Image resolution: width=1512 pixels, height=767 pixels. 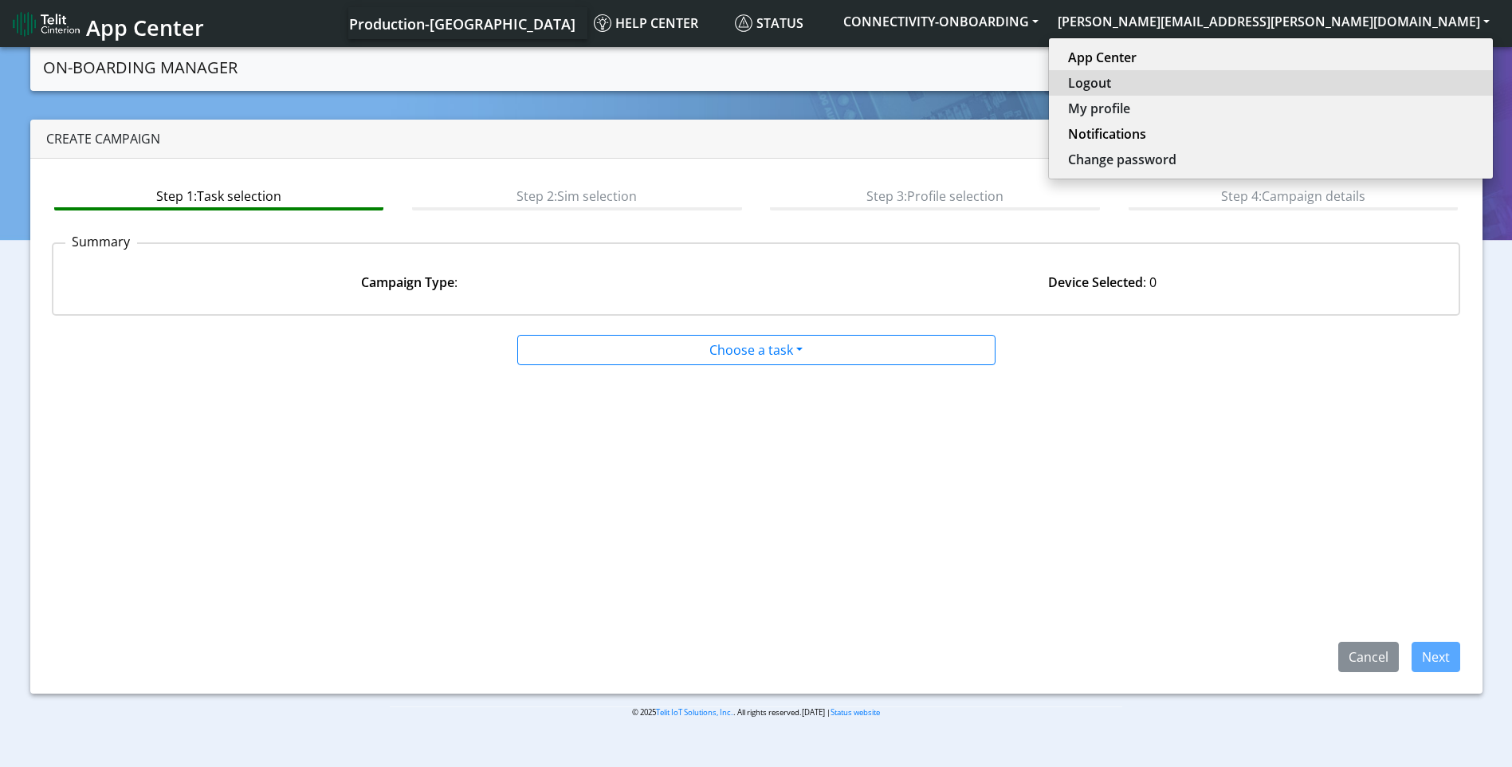 I want to click on button: Change password, so click(x=1270, y=159).